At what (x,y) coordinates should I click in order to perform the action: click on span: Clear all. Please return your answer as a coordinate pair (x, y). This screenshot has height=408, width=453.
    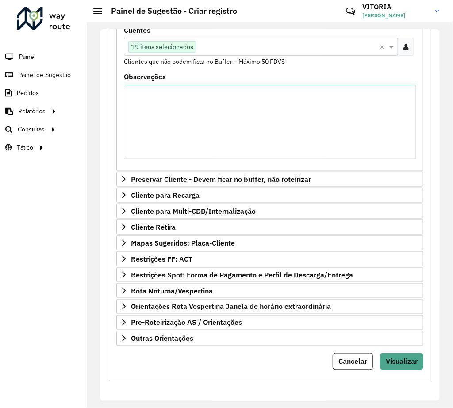
    Looking at the image, I should click on (383, 47).